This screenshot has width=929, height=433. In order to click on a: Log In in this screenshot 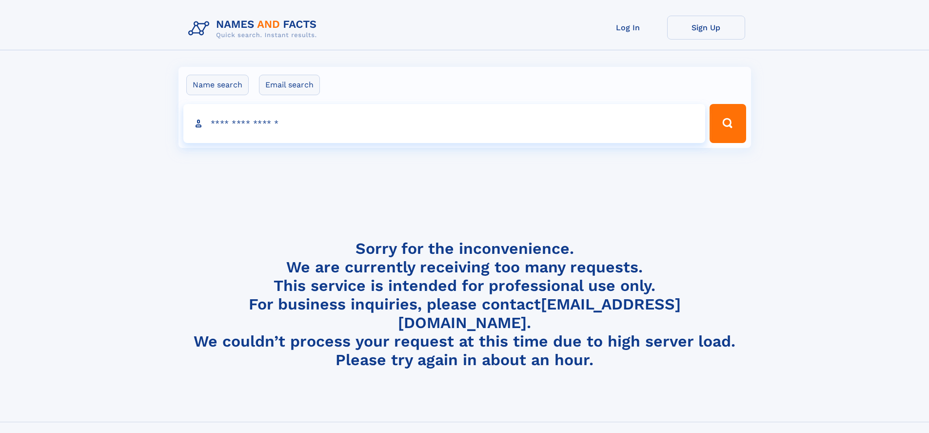, I will do `click(628, 27)`.